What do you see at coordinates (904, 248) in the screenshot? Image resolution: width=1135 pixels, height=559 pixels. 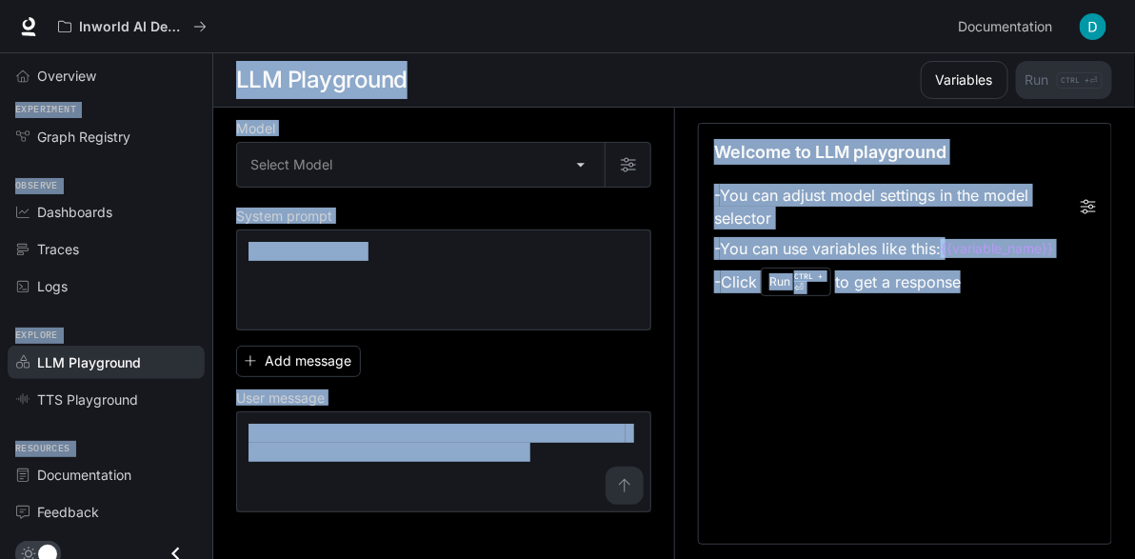 I see `li: - You can use variables like this:` at bounding box center [904, 248].